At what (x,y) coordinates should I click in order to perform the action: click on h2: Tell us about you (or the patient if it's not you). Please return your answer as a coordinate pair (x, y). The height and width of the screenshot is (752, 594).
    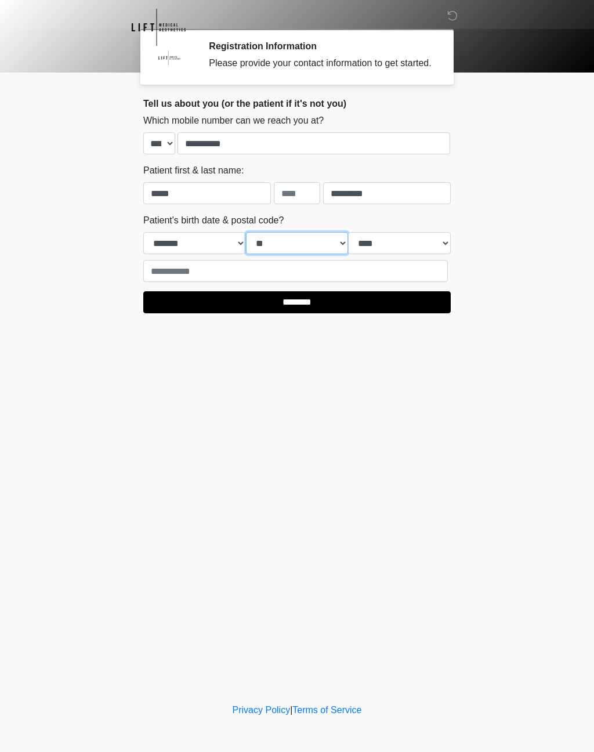
    Looking at the image, I should click on (297, 103).